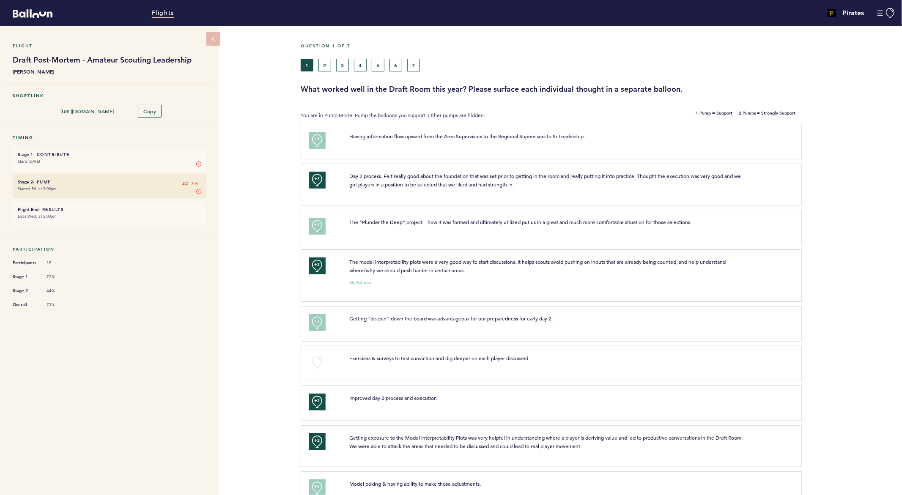  Describe the element at coordinates (360, 65) in the screenshot. I see `button: 4` at that location.